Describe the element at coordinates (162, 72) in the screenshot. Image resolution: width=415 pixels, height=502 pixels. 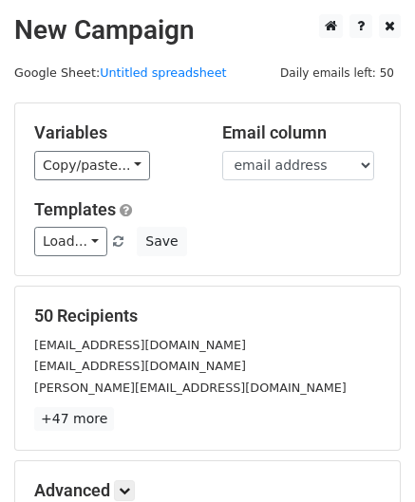
I see `a: Untitled spreadsheet` at that location.